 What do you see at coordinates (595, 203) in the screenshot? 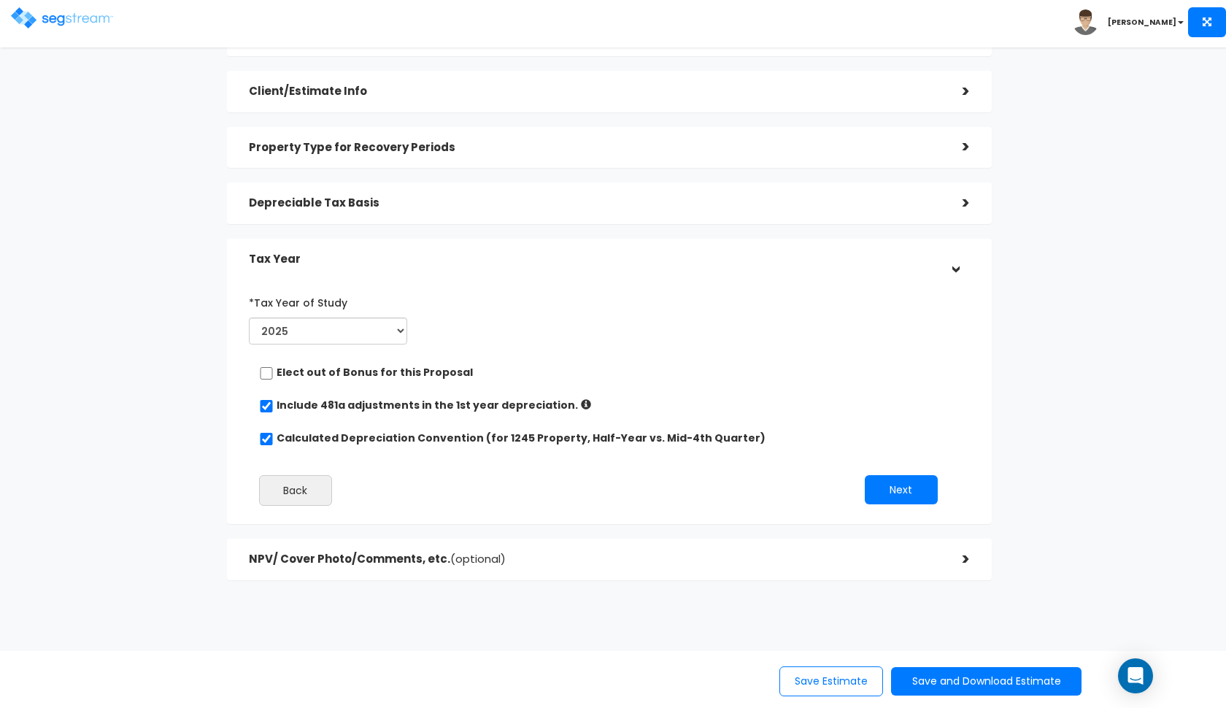
I see `h5: Depreciable Tax Basis` at bounding box center [595, 203].